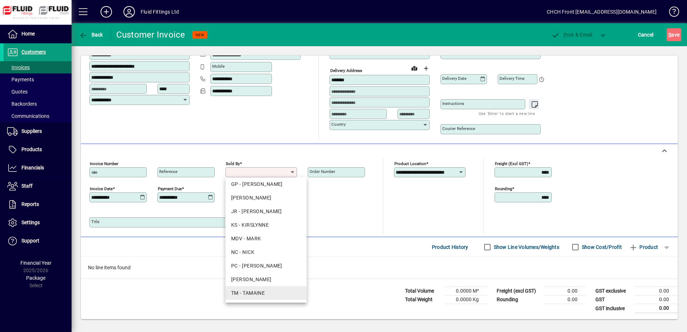  Describe the element at coordinates (613, 291) in the screenshot. I see `td: GST exclusive` at that location.